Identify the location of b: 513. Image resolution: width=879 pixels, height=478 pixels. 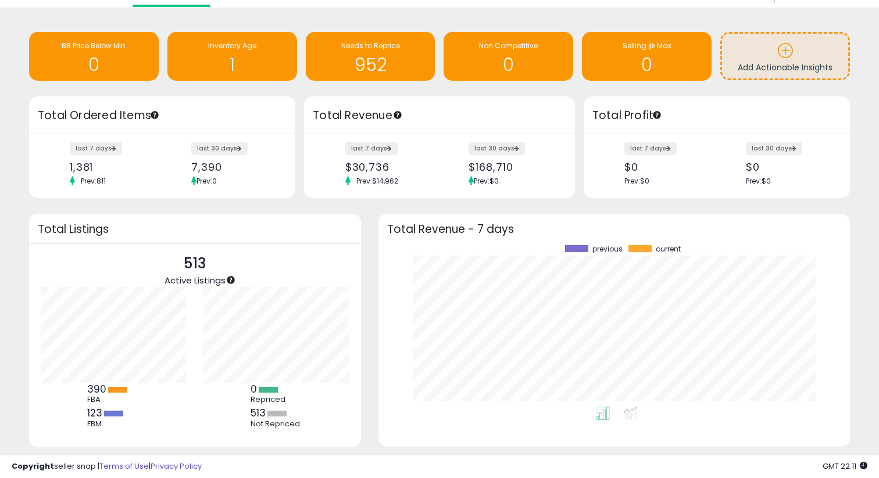
(258, 413).